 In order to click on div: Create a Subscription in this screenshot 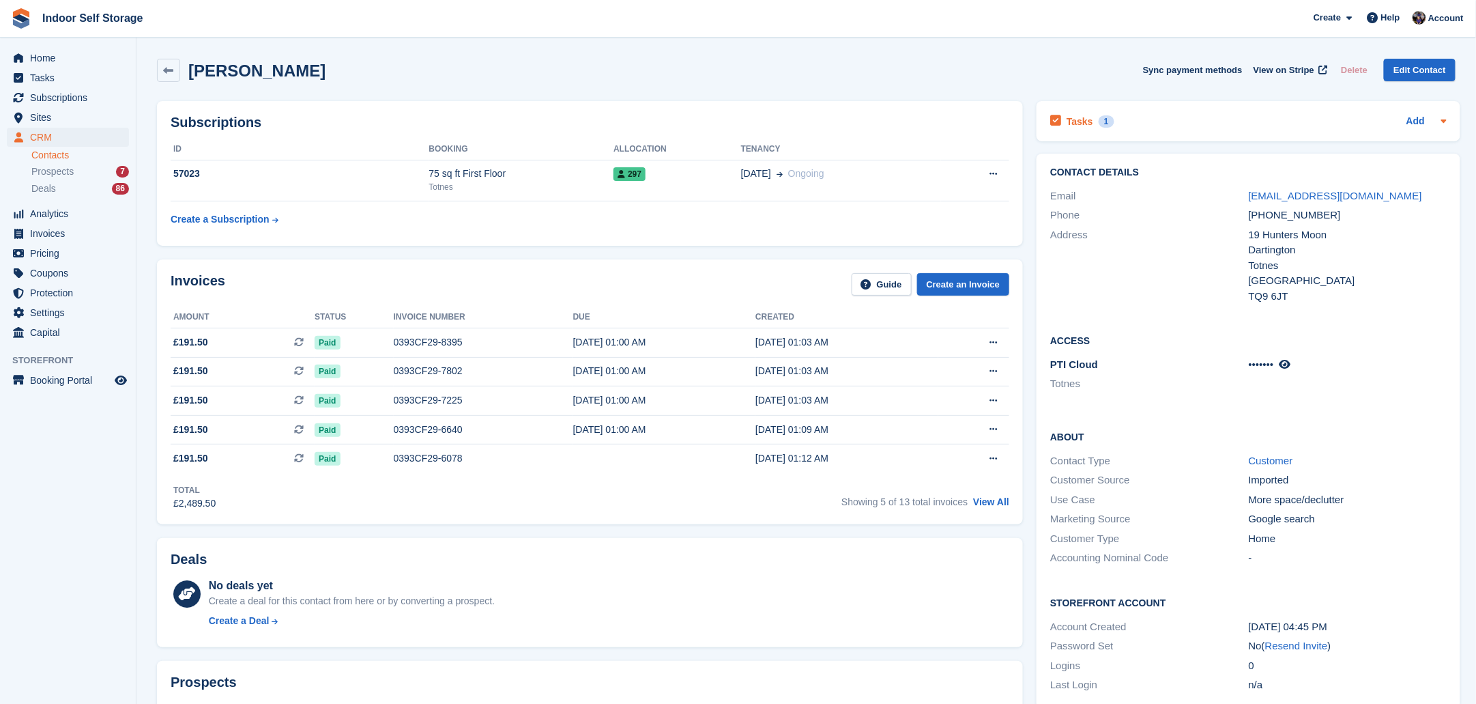, I will do `click(220, 219)`.